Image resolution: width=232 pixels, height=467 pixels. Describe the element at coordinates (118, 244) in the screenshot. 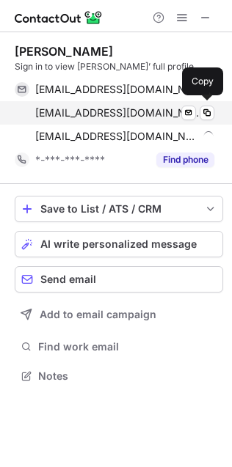

I see `span: AI write personalized message` at that location.